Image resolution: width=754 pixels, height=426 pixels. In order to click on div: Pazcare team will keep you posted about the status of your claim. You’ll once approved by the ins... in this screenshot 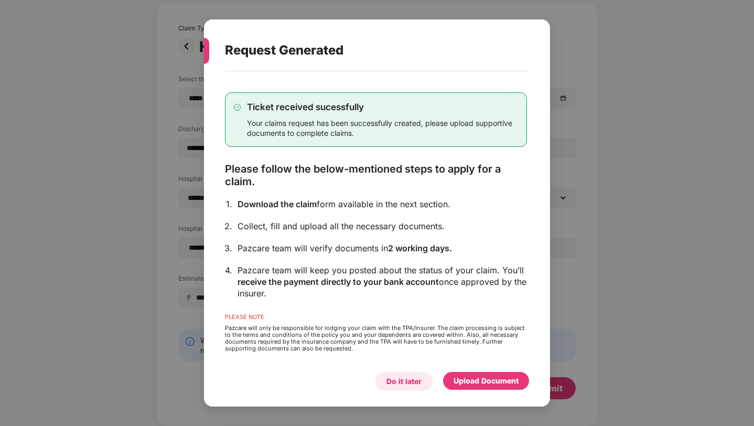, I will do `click(382, 281)`.